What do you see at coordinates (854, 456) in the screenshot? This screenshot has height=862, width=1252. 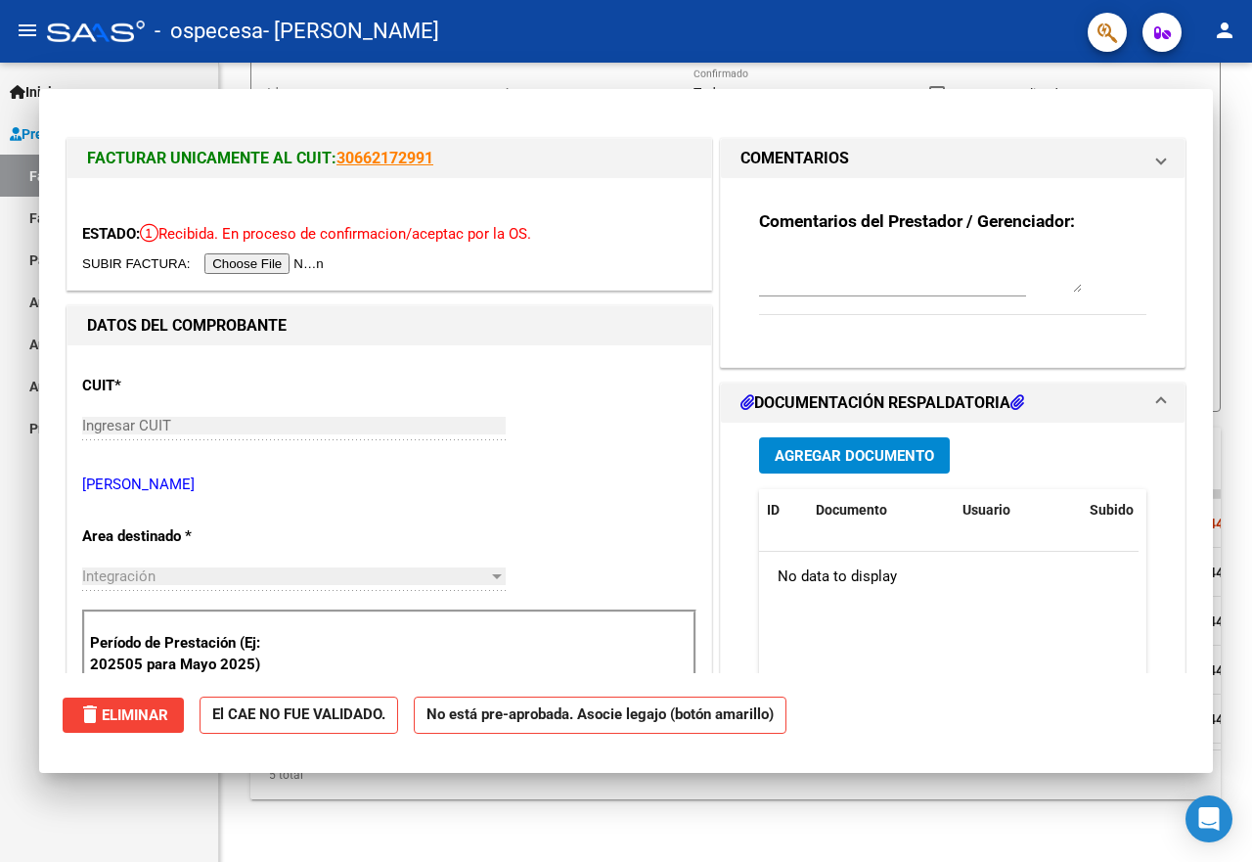 I see `span: Agregar Documento` at bounding box center [854, 456].